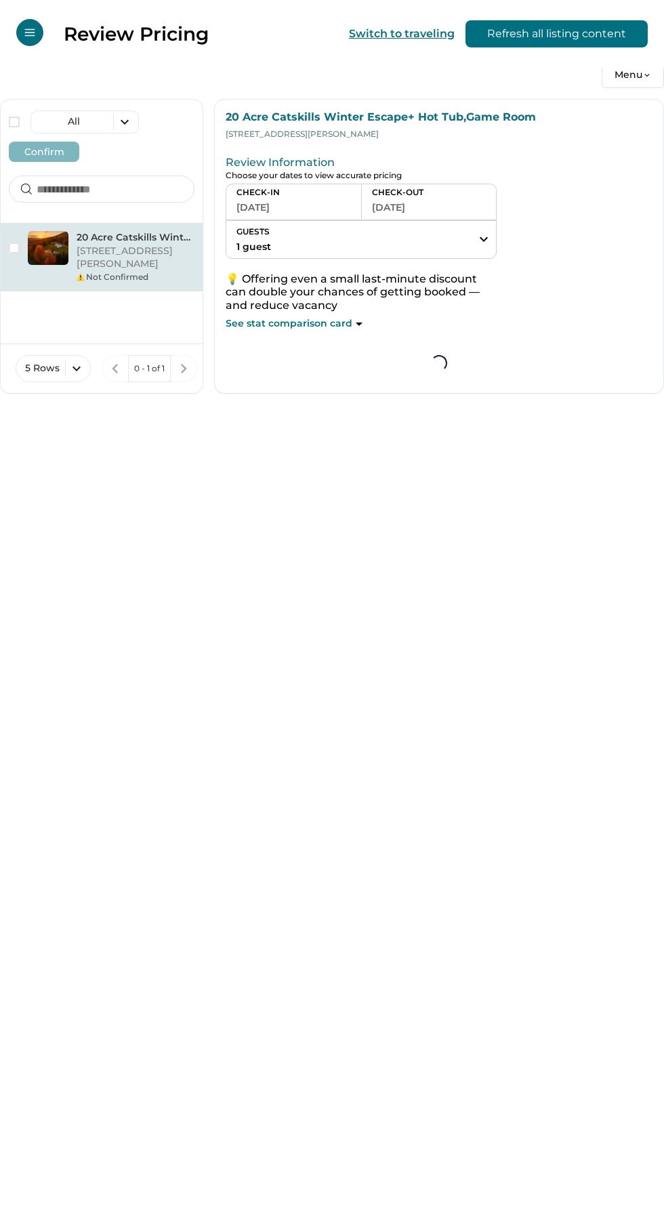  What do you see at coordinates (149, 369) in the screenshot?
I see `button: 0 - 1 of 1` at bounding box center [149, 369].